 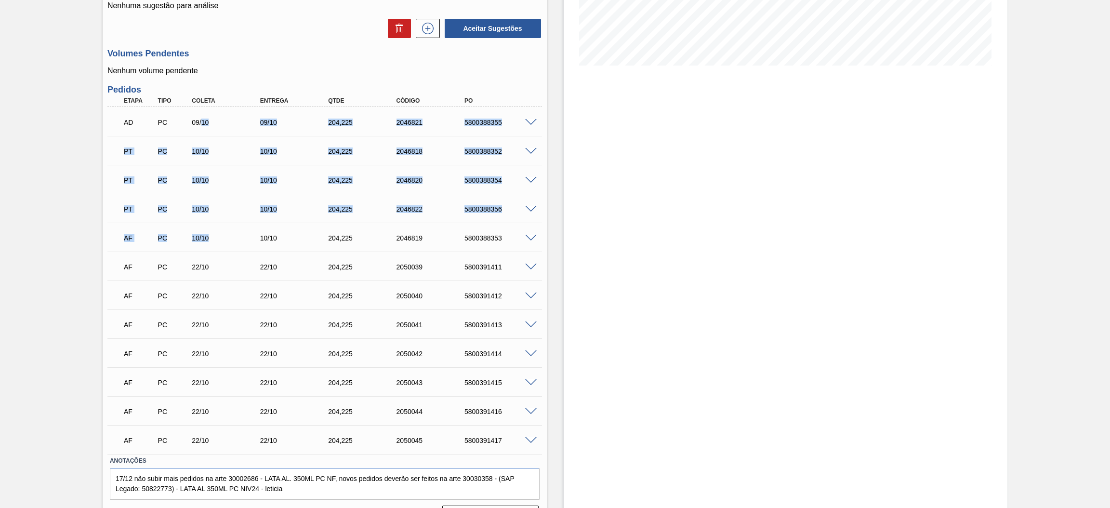 What do you see at coordinates (325, 484) in the screenshot?
I see `textarea: 17/12 não subir mais pedidos na arte 30002686 - LATA AL. 350ML PC NF, novos pedidos deverão ser f...` at bounding box center [325, 484].